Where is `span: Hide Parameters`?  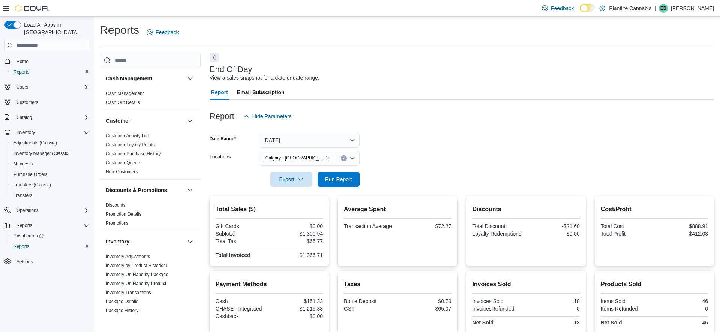 span: Hide Parameters is located at coordinates (272, 116).